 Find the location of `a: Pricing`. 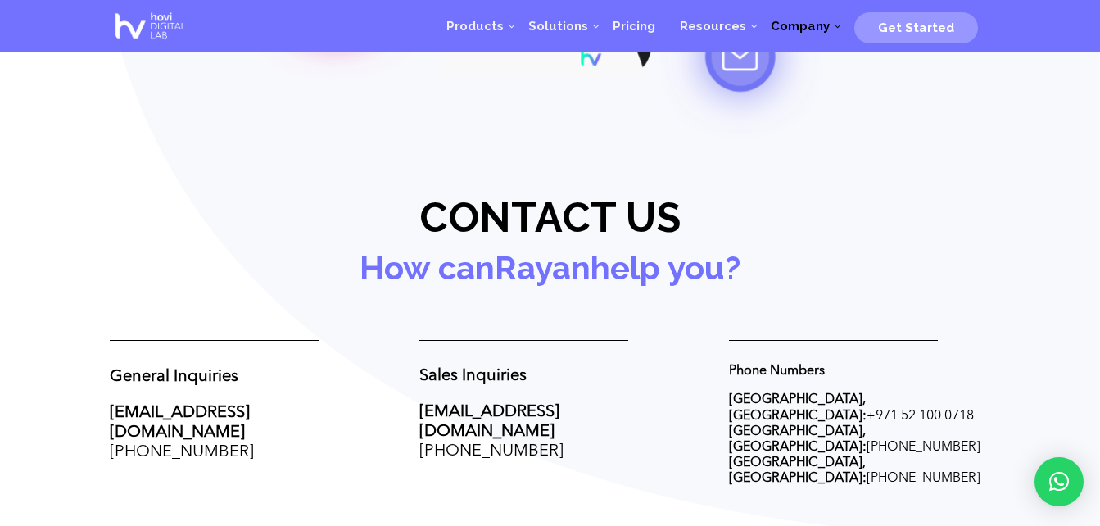

a: Pricing is located at coordinates (634, 26).